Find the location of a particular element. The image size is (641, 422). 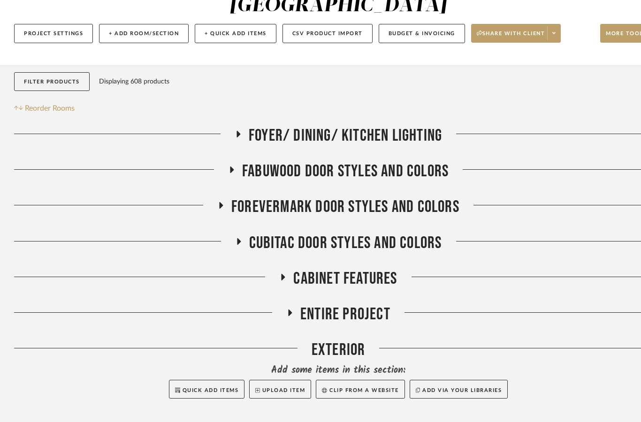

button: + Add Room/Section is located at coordinates (144, 33).